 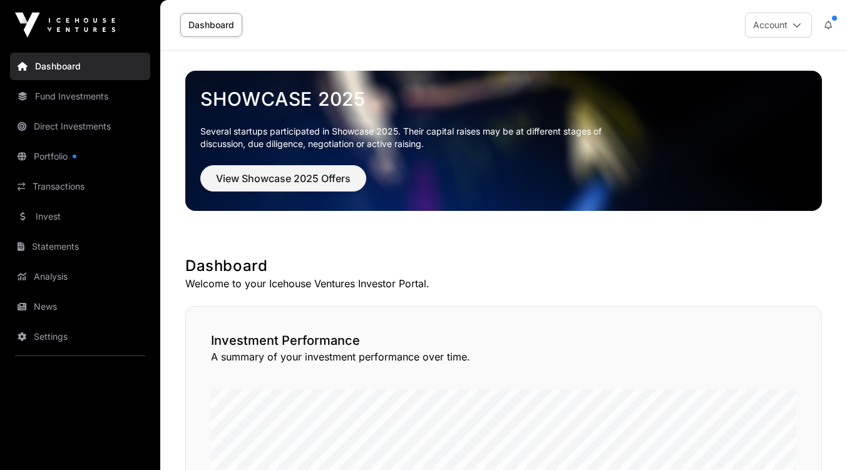 What do you see at coordinates (411, 138) in the screenshot?
I see `p: Several startups participated in Showcase 2025. Their capital raises may be at different stages o...` at bounding box center [411, 138].